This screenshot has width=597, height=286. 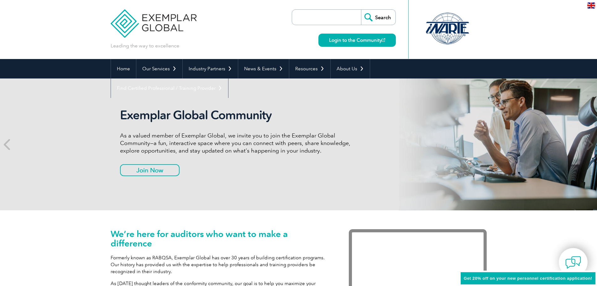 I want to click on a: About Us, so click(x=350, y=69).